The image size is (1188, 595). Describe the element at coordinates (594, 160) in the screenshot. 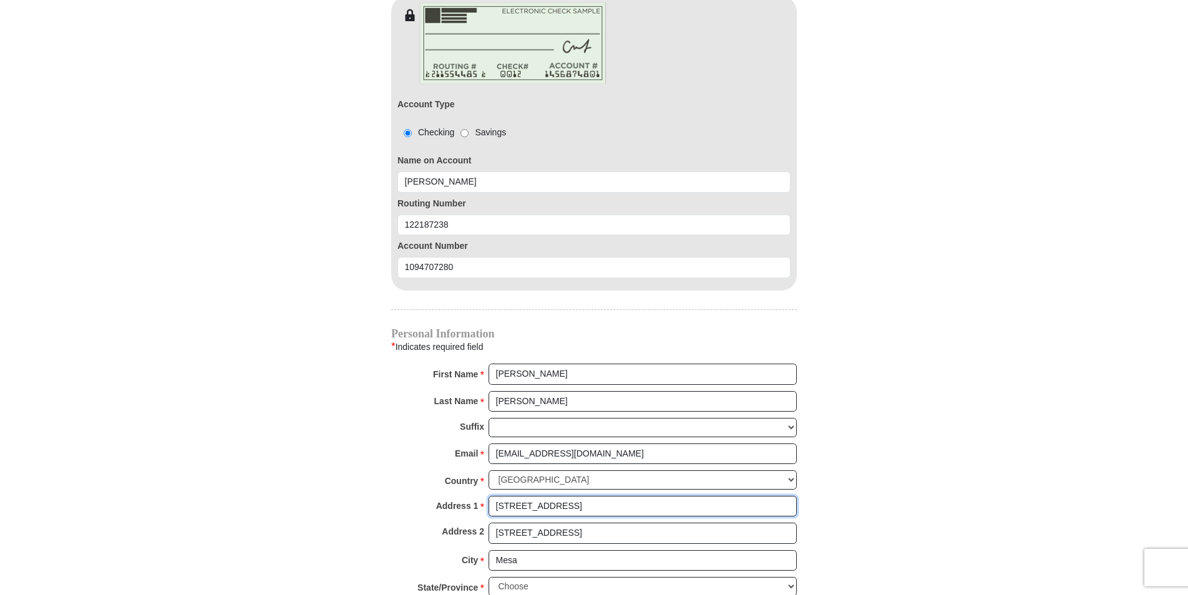

I see `label: Name on Account` at that location.